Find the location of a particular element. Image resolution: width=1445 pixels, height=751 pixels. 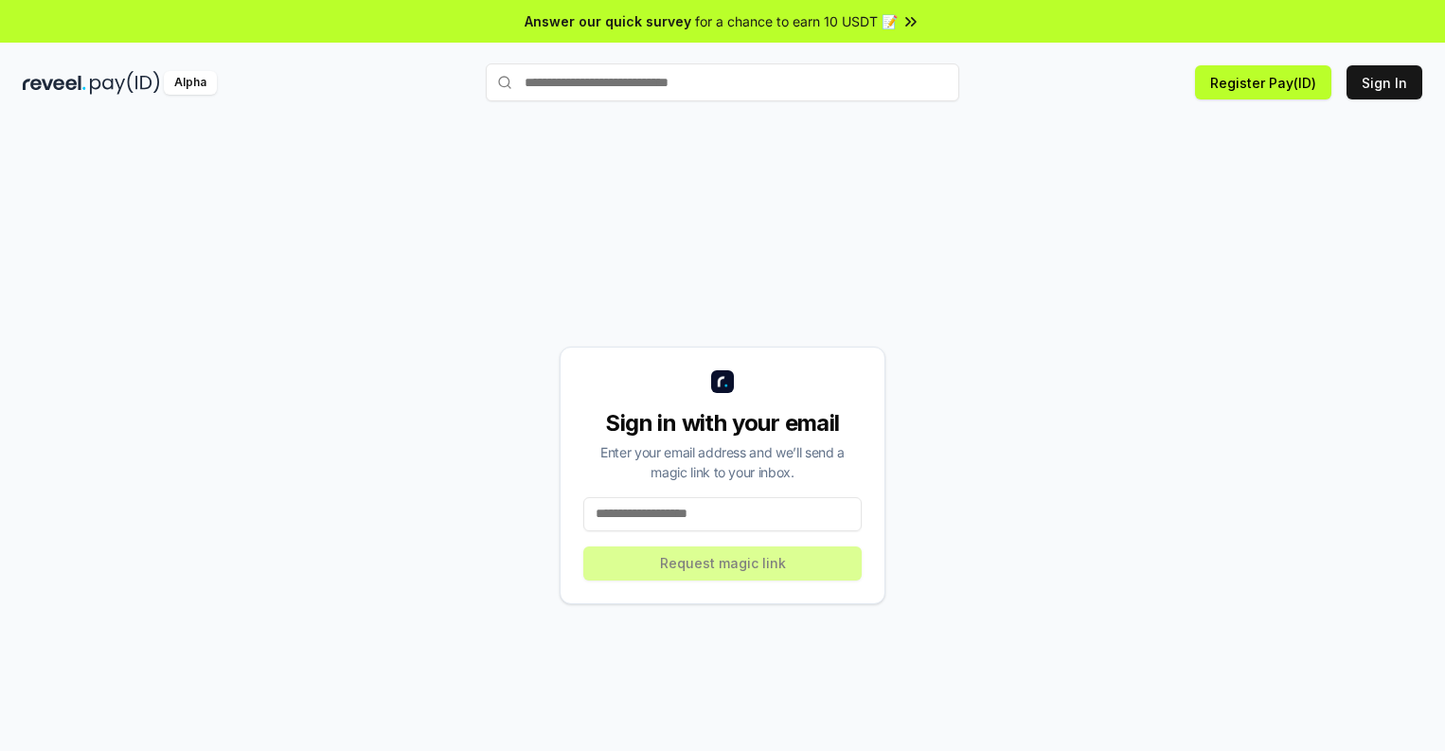

div: Sign in with your email is located at coordinates (722, 423).